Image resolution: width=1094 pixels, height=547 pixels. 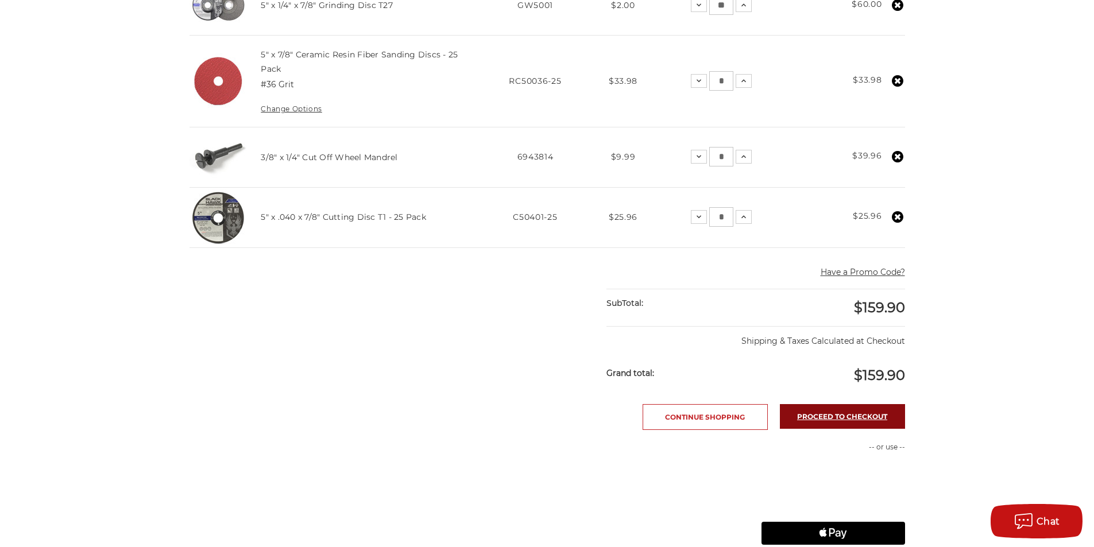 What do you see at coordinates (867, 80) in the screenshot?
I see `strong: $33.98` at bounding box center [867, 80].